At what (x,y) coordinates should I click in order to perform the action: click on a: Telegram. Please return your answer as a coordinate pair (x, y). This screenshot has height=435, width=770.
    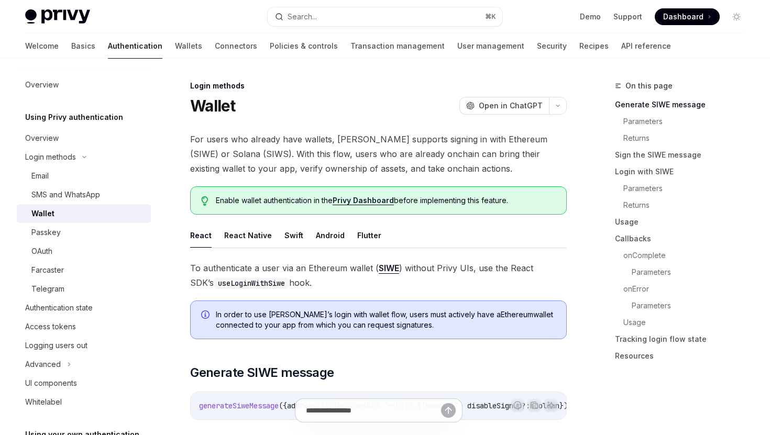
    Looking at the image, I should click on (84, 289).